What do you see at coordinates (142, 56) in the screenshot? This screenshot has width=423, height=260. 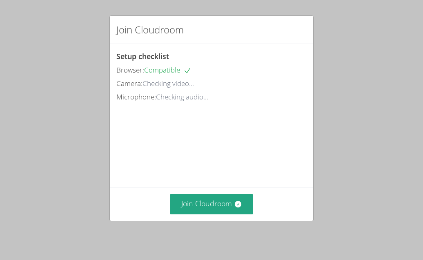 I see `span: Setup checklist` at bounding box center [142, 56].